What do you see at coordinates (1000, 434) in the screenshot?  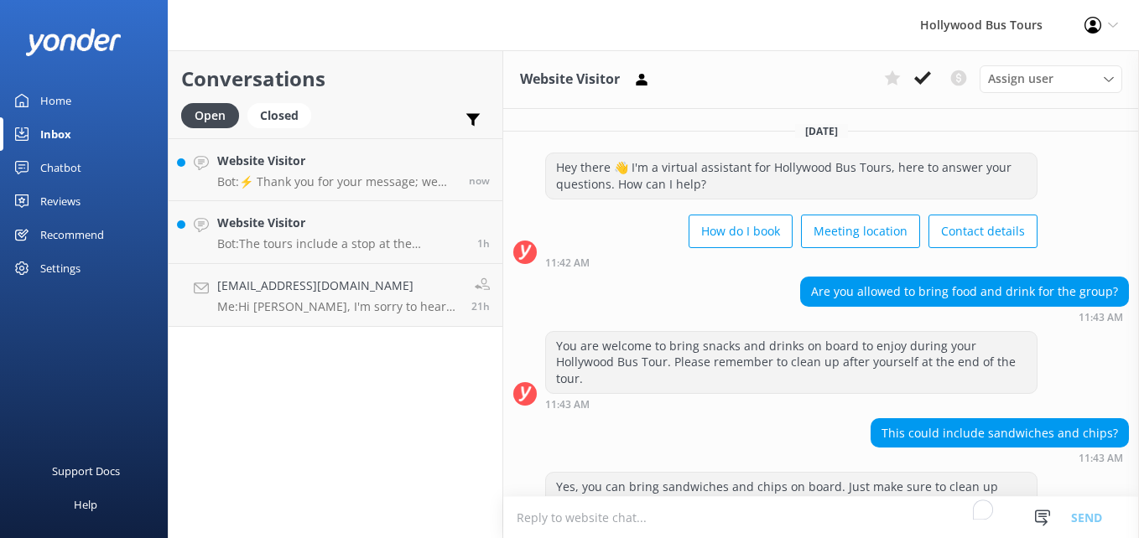 I see `div: This could include sandwiches and chips?` at bounding box center [1000, 434].